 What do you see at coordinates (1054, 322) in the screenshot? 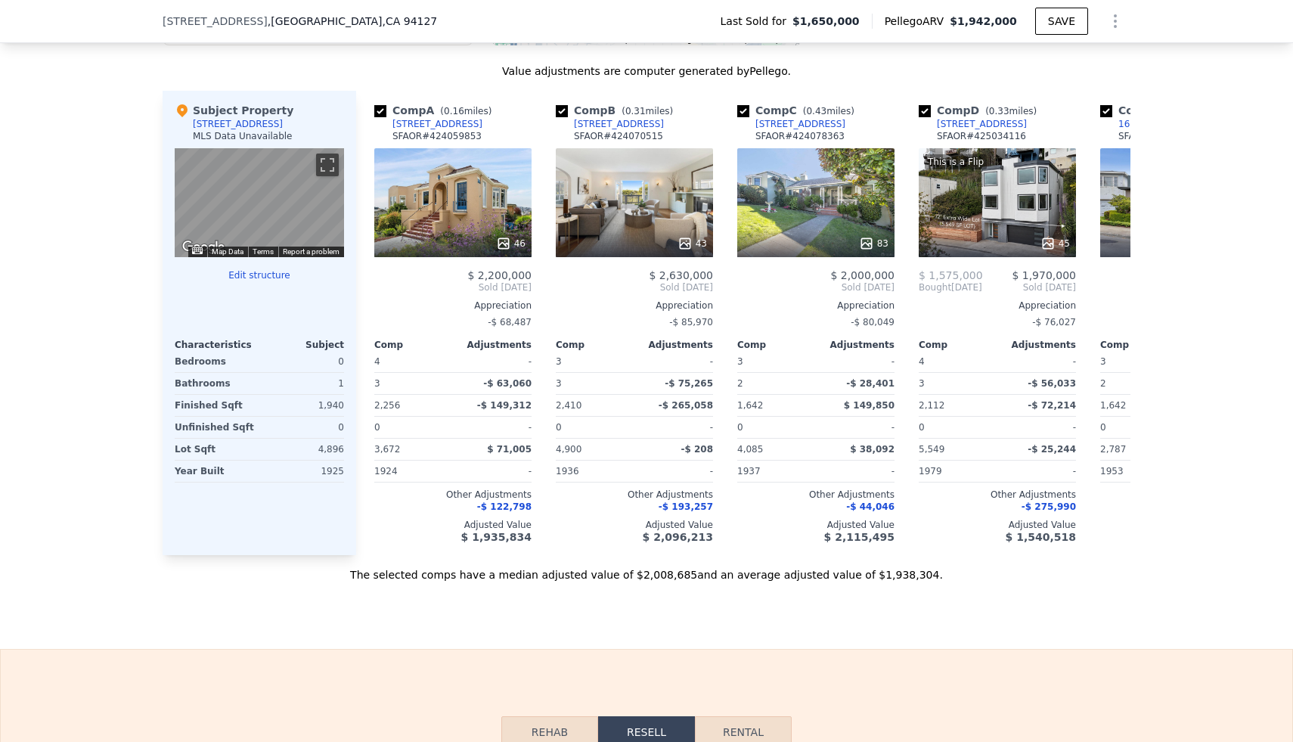
I see `span: -$ 76,027` at bounding box center [1054, 322].